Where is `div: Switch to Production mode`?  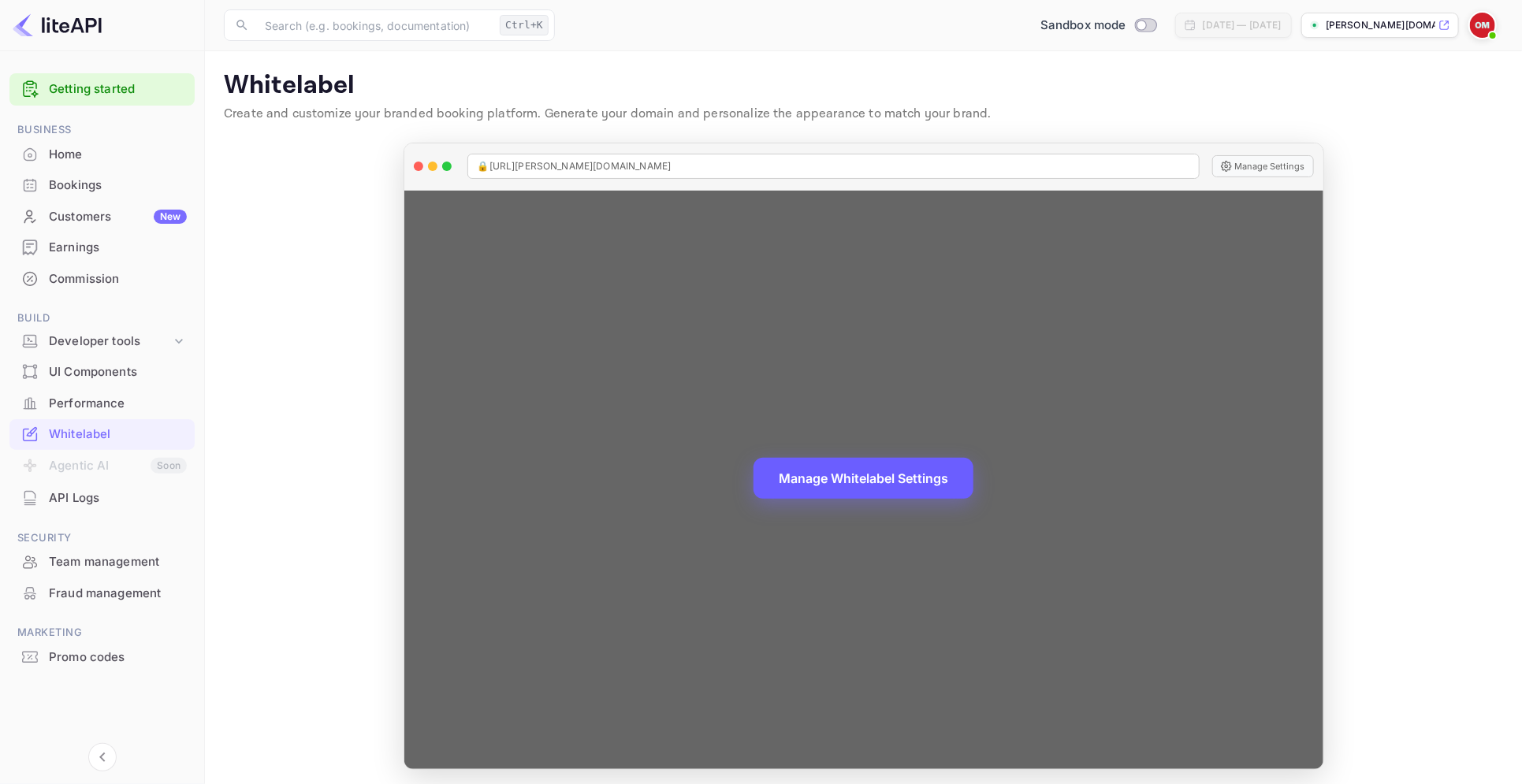 div: Switch to Production mode is located at coordinates (1098, 25).